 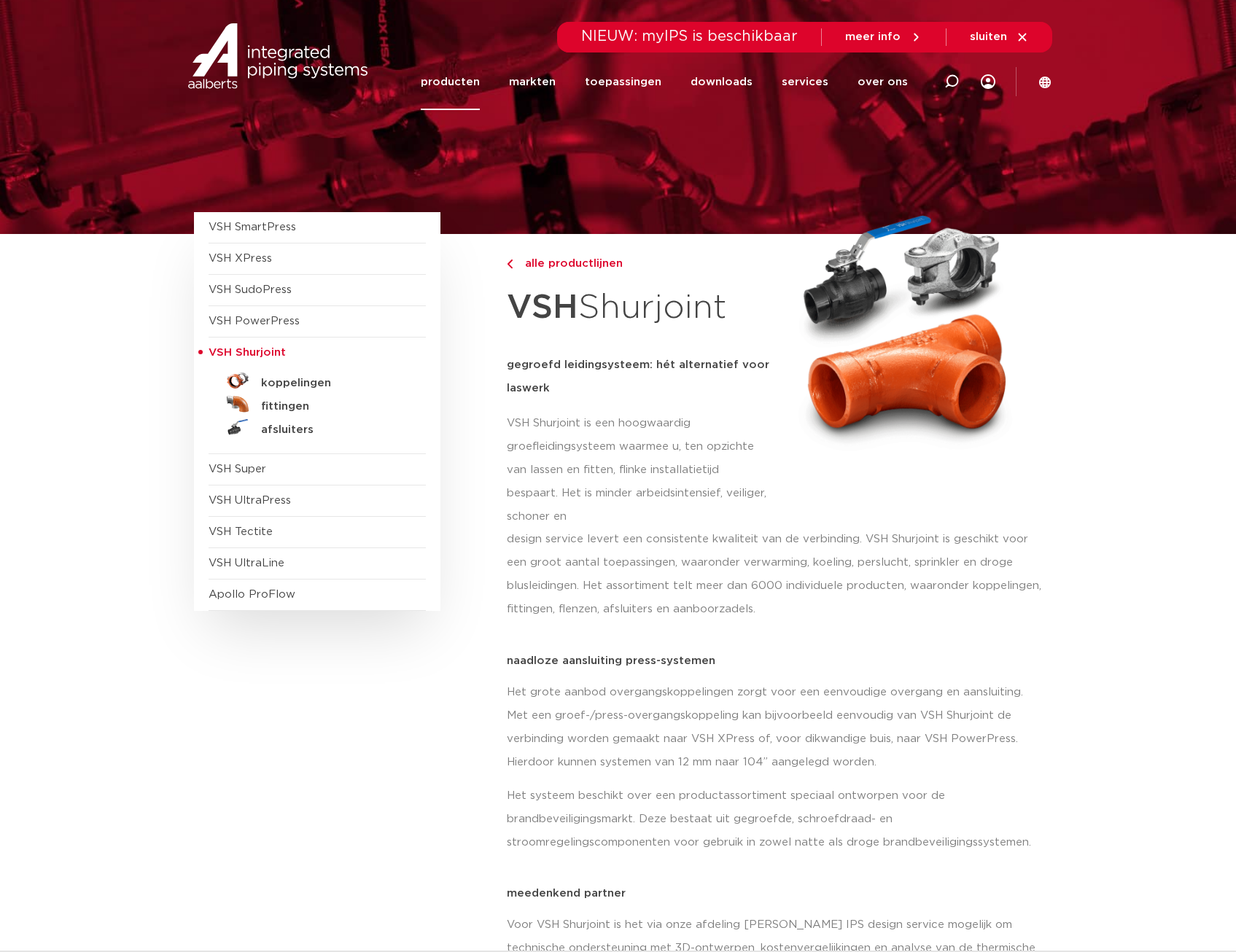 I want to click on nav: Menu, so click(x=664, y=82).